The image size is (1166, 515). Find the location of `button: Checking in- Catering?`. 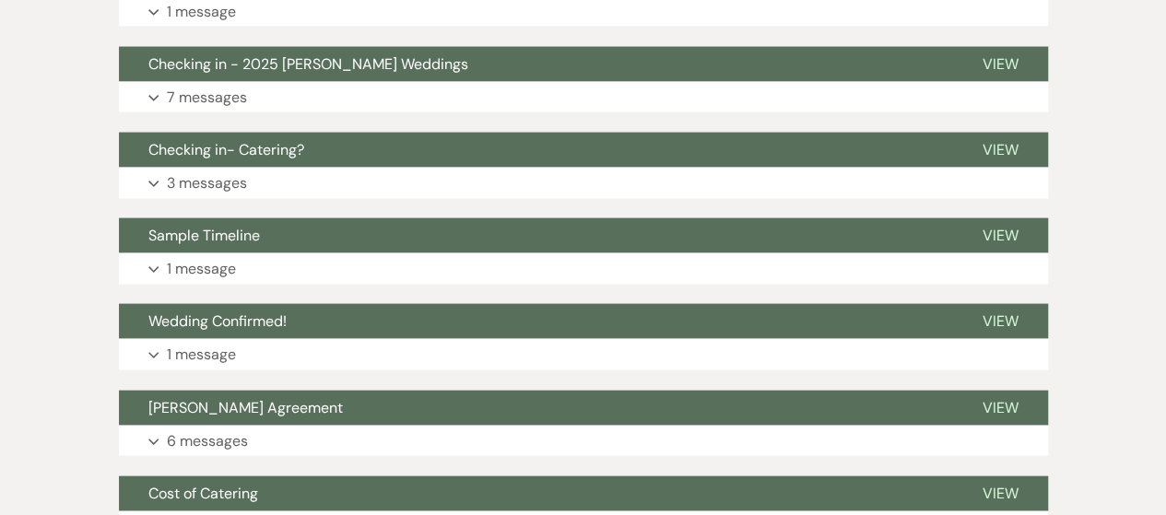

button: Checking in- Catering? is located at coordinates (536, 150).